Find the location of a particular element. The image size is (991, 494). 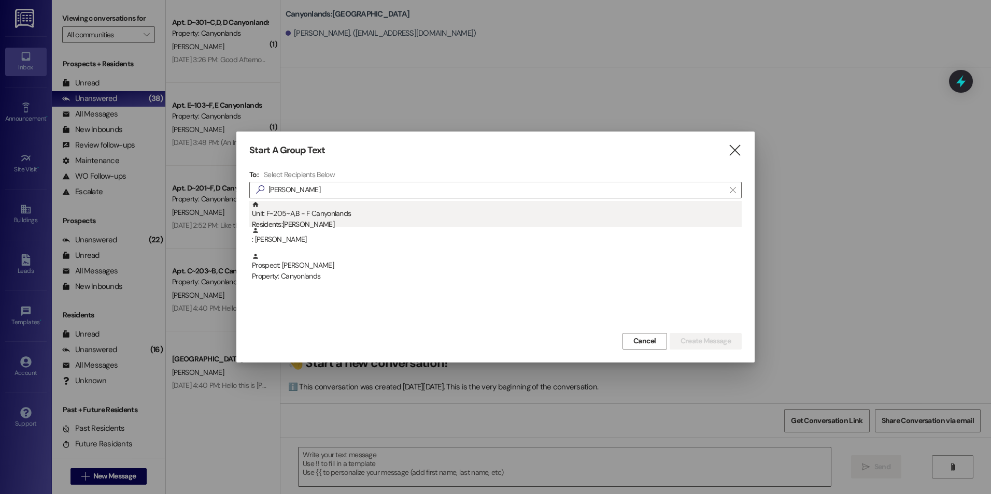

h3: To: is located at coordinates (254, 175).